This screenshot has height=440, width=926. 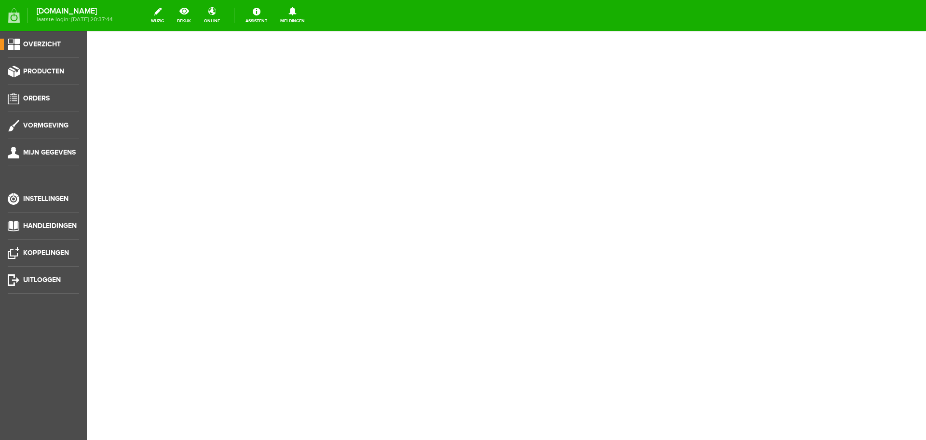 What do you see at coordinates (36, 98) in the screenshot?
I see `span: Orders` at bounding box center [36, 98].